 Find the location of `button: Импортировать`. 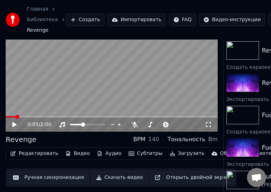

button: Импортировать is located at coordinates (137, 20).